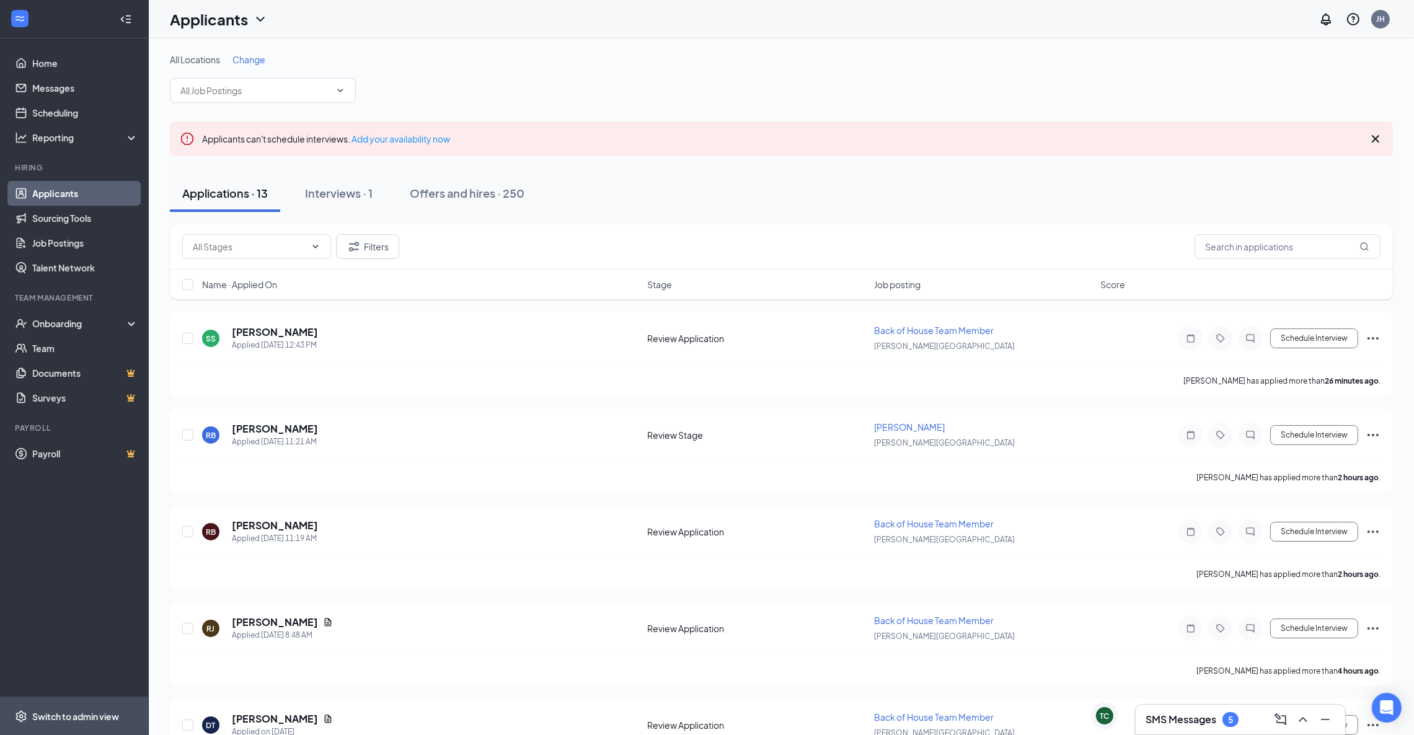  I want to click on h3: SMS Messages, so click(1181, 720).